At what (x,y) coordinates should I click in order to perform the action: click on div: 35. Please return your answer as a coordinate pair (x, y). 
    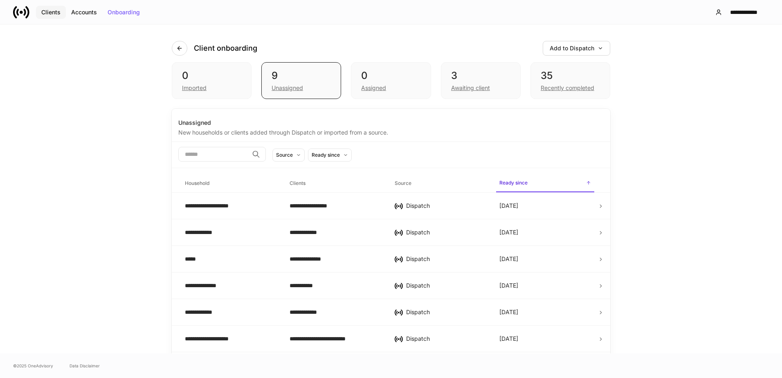
    Looking at the image, I should click on (570, 76).